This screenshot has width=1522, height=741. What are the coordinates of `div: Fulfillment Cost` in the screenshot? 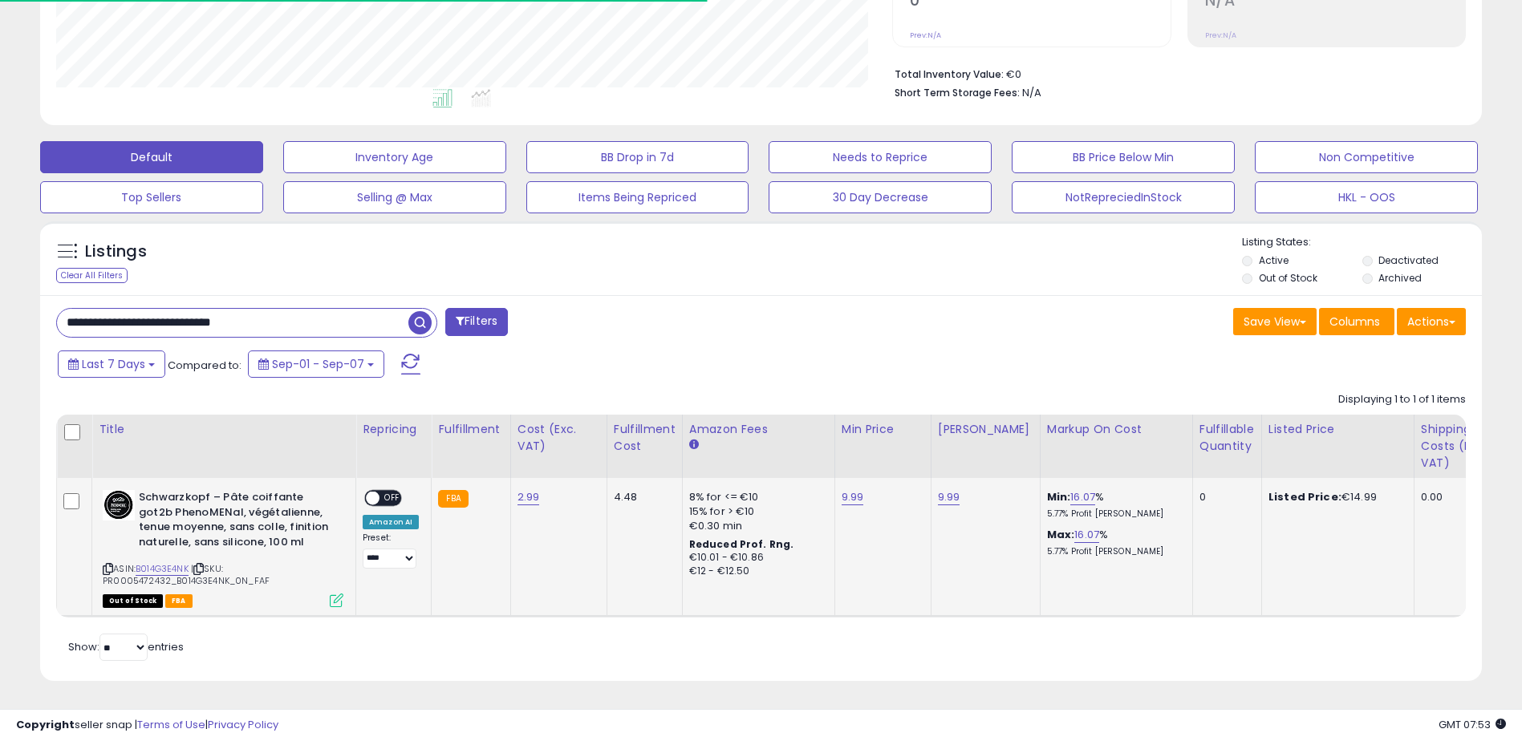 It's located at (644, 438).